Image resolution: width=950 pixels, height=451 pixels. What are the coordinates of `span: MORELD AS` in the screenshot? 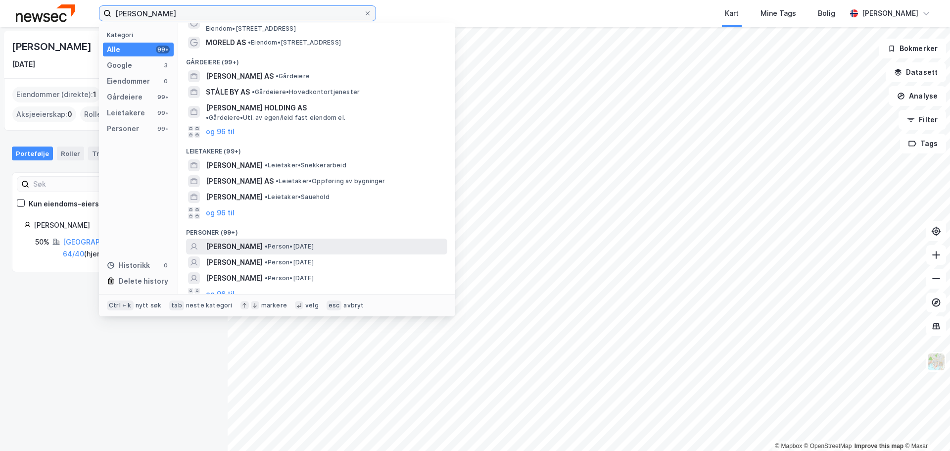 It's located at (226, 43).